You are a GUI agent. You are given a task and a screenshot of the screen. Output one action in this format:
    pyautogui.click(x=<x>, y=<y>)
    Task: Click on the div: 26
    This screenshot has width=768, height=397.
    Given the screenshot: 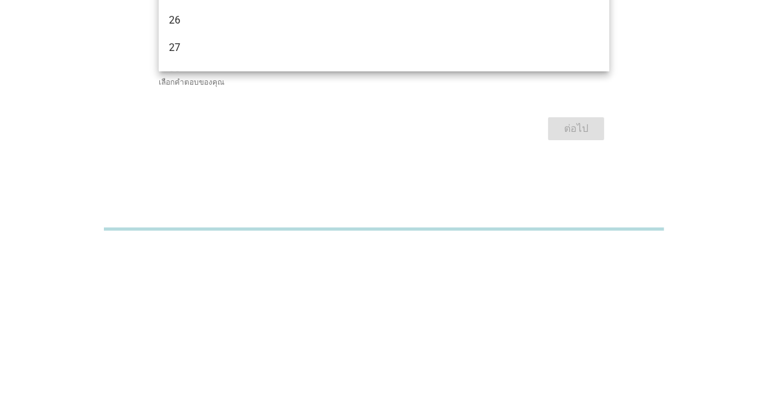 What is the action you would take?
    pyautogui.click(x=366, y=173)
    